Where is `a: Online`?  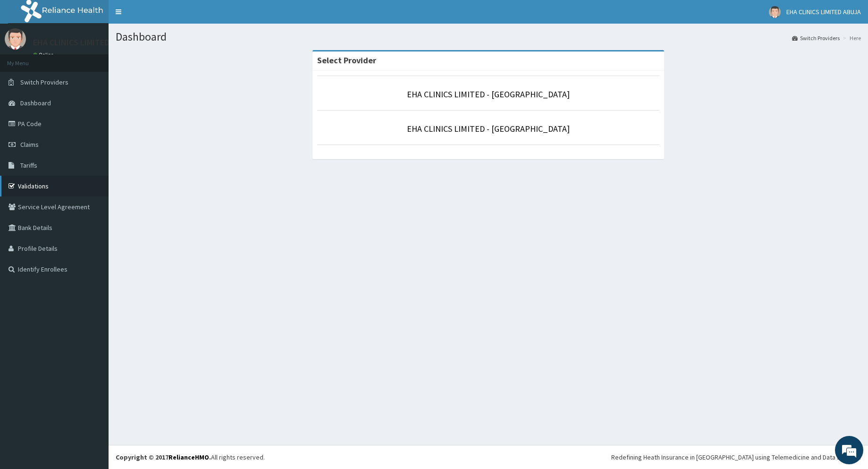 a: Online is located at coordinates (44, 55).